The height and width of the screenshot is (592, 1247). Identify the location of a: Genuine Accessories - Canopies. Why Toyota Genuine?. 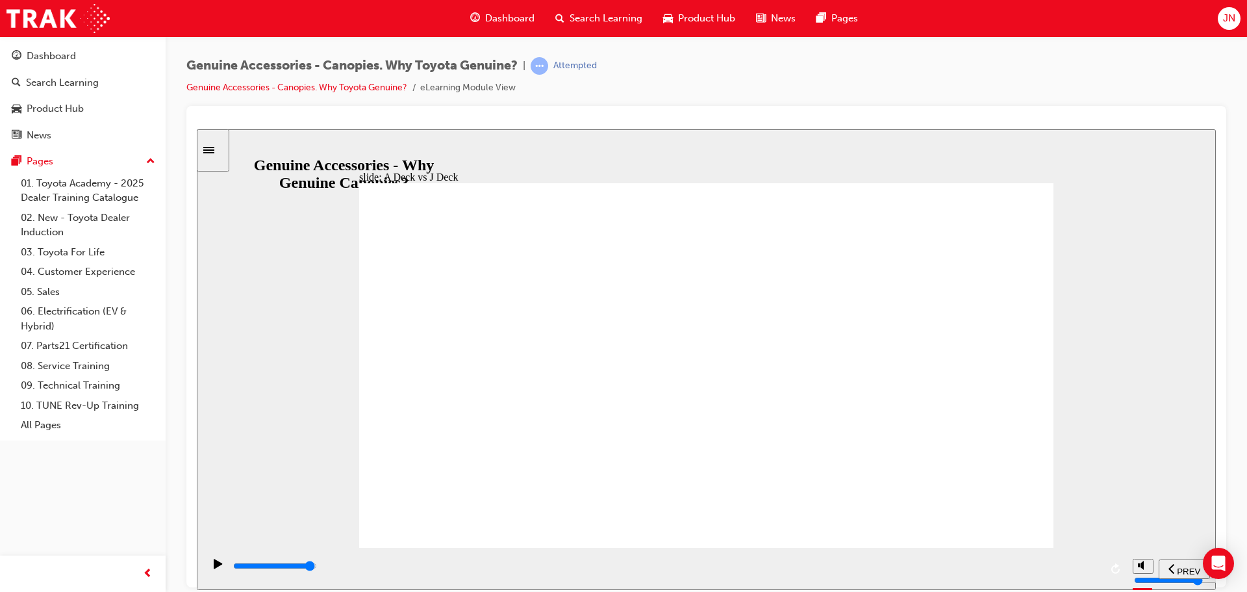
(297, 87).